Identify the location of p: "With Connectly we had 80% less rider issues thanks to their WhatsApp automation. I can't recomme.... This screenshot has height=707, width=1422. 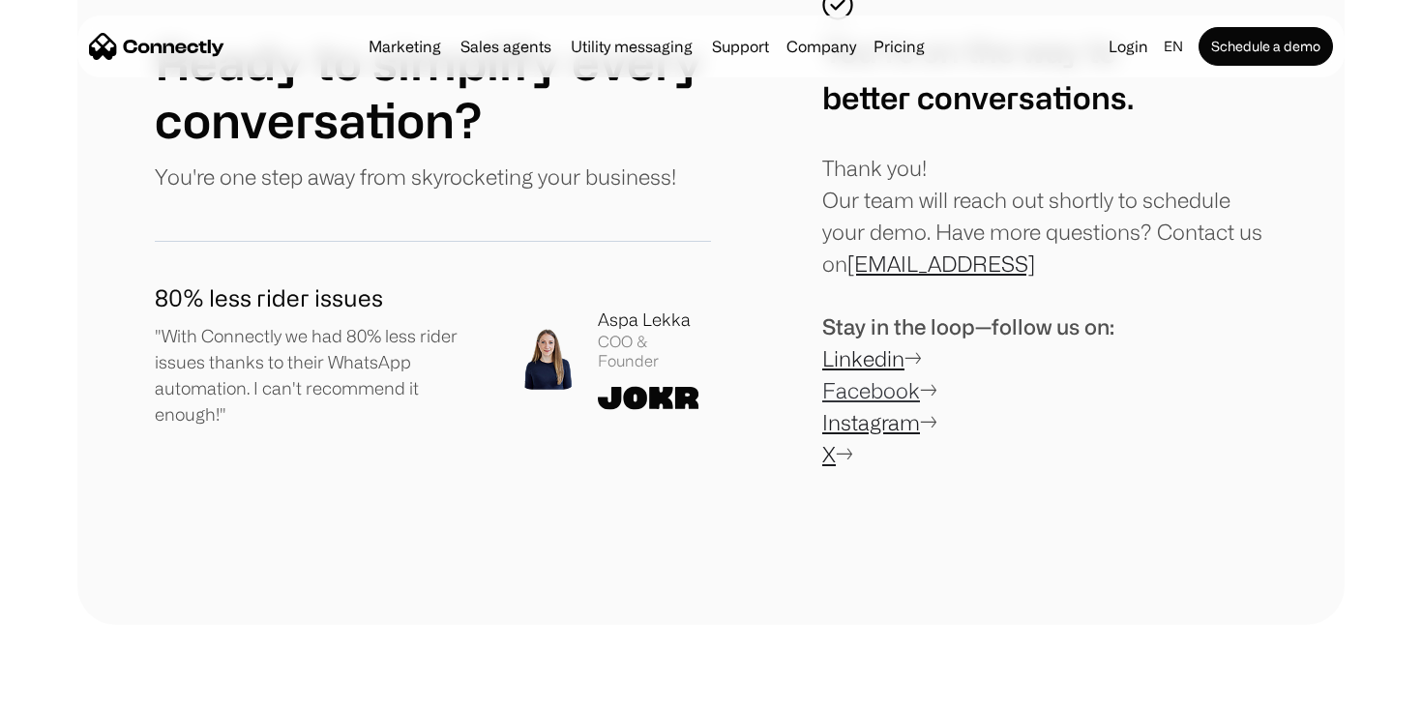
(320, 375).